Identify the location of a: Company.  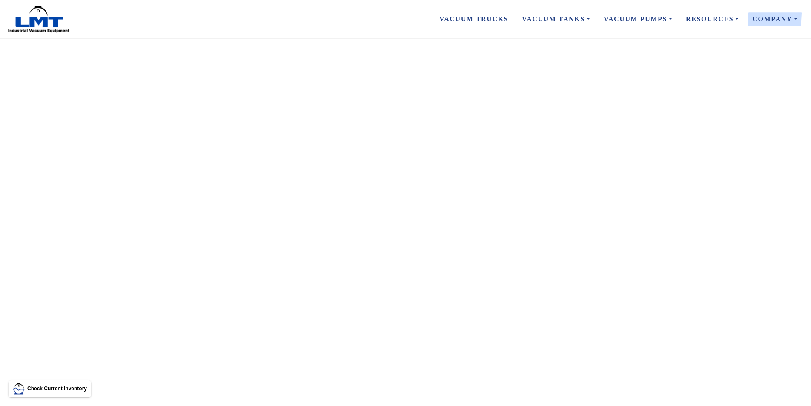
(774, 19).